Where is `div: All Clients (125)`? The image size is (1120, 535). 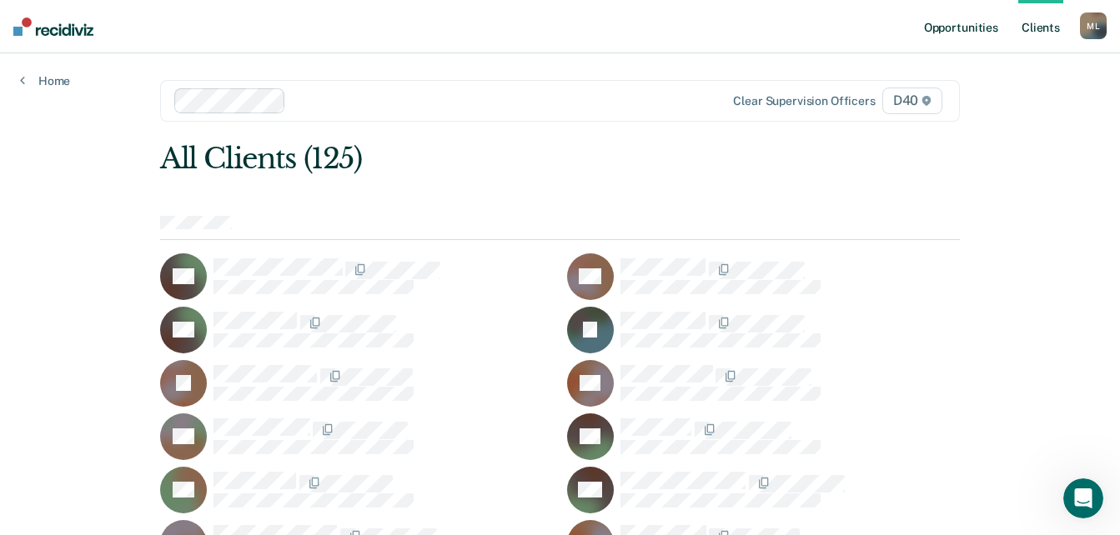
div: All Clients (125) is located at coordinates (480, 158).